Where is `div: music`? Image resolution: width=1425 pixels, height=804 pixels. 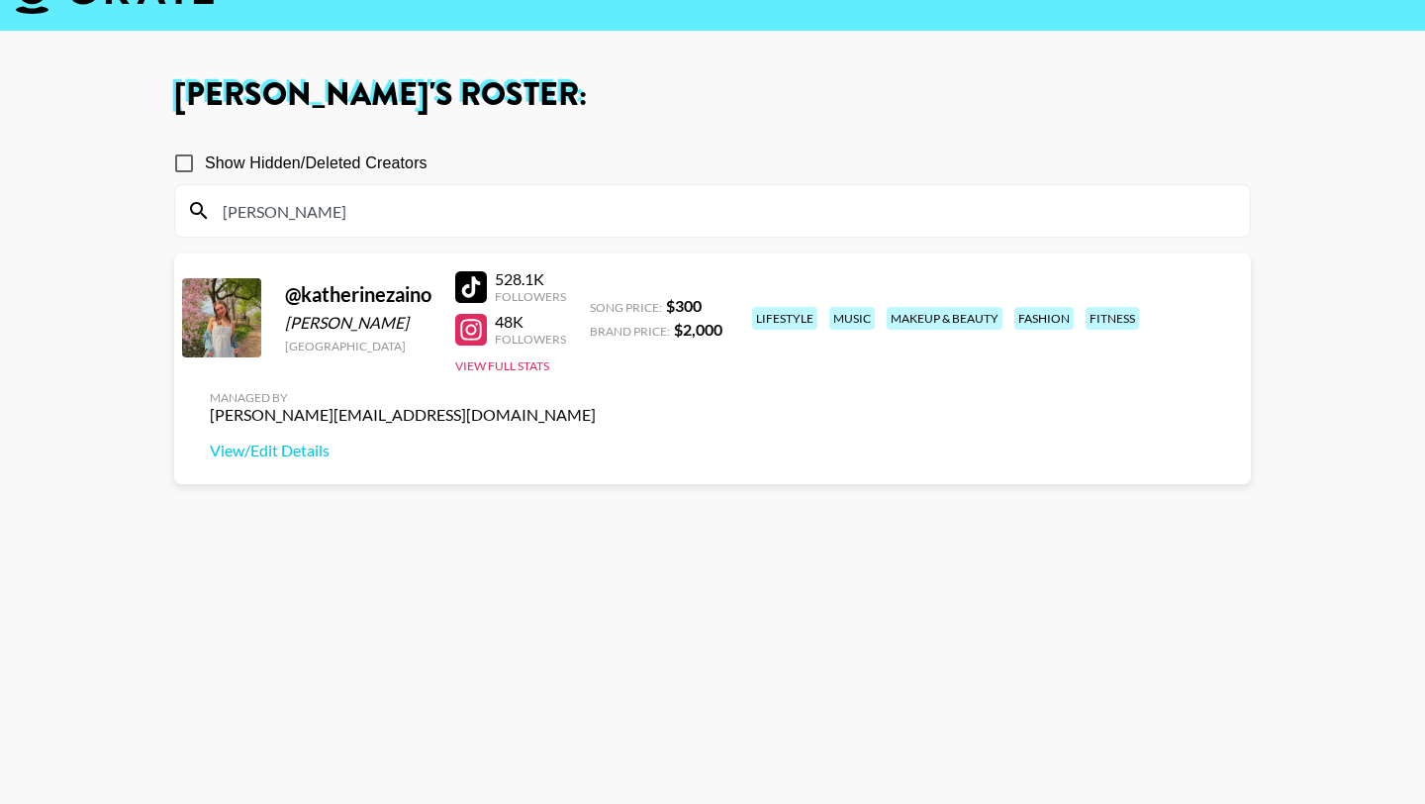
div: music is located at coordinates (852, 318).